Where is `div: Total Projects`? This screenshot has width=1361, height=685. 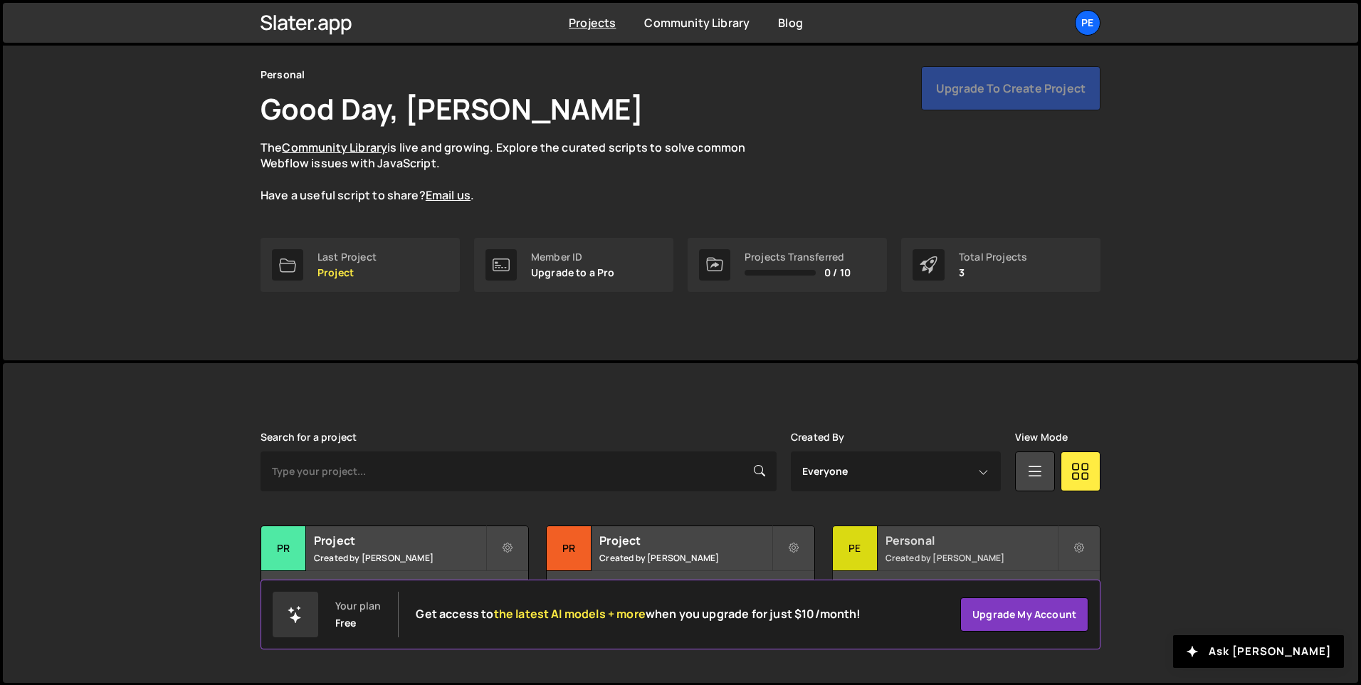
div: Total Projects is located at coordinates (993, 257).